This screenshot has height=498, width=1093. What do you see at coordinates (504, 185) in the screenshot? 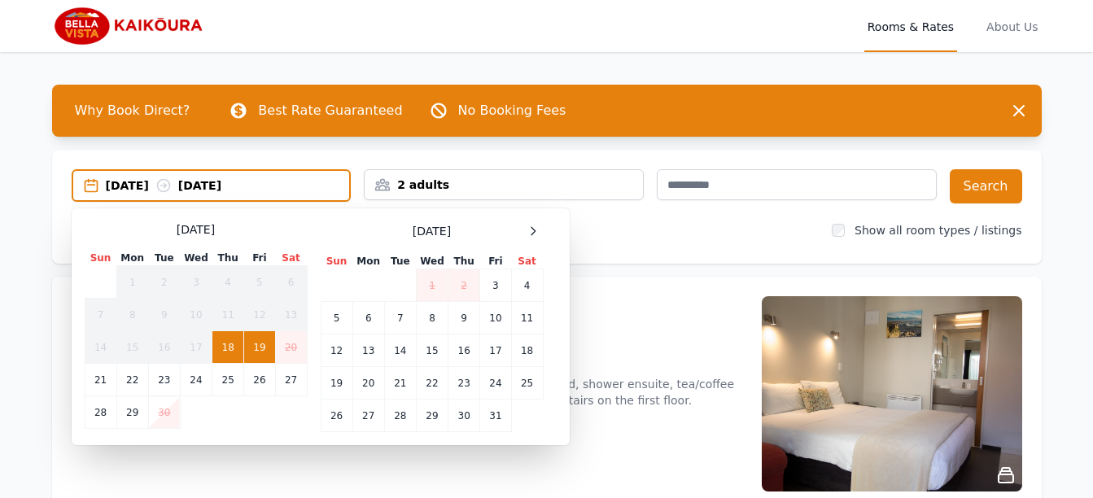
I see `div: 2 adults` at bounding box center [504, 185].